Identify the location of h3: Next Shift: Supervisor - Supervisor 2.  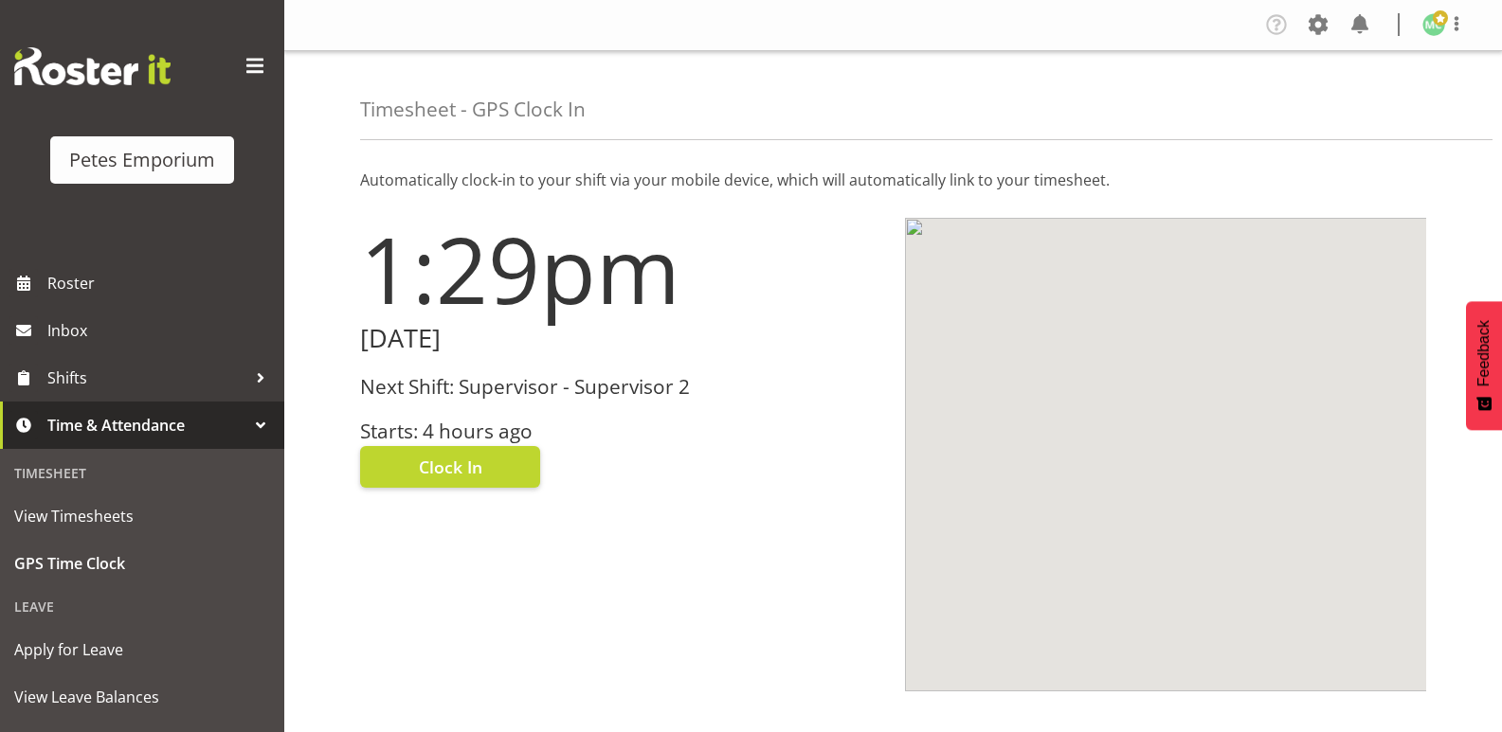
(621, 387).